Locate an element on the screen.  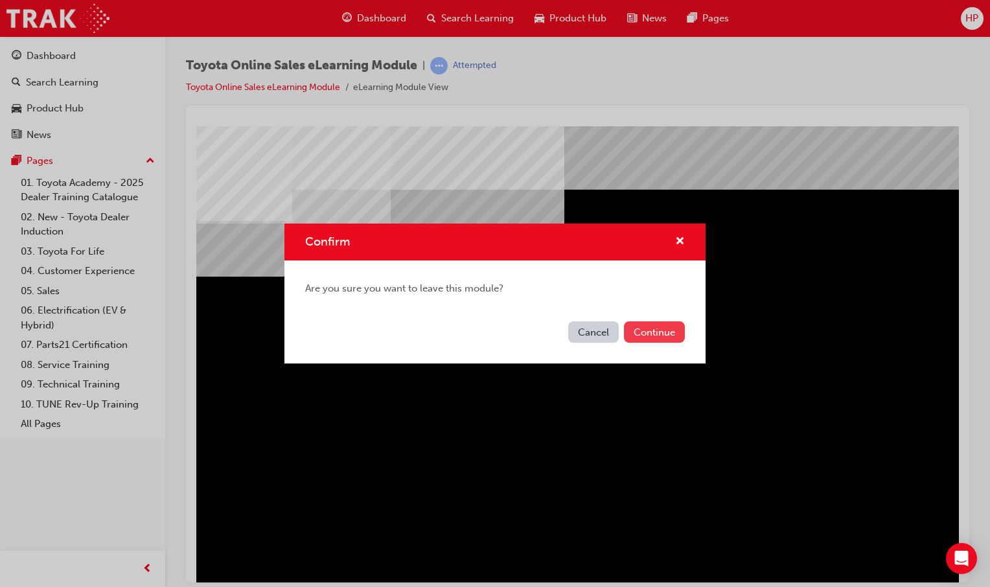
button: Cancel is located at coordinates (593, 332).